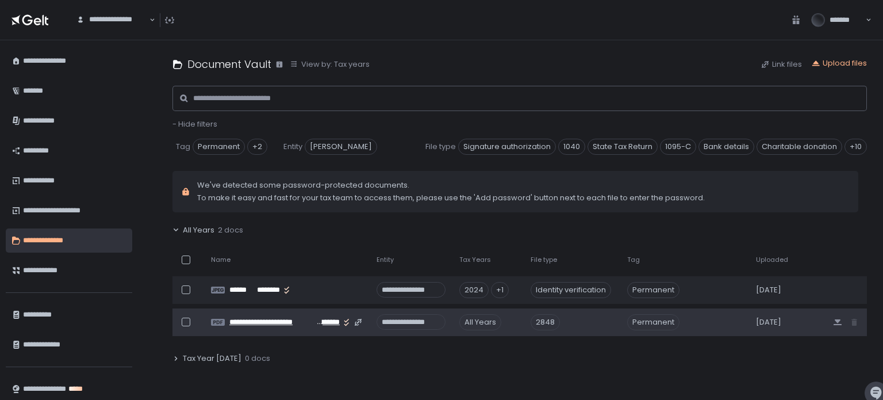 This screenshot has height=400, width=883. Describe the element at coordinates (475, 259) in the screenshot. I see `span: Tax Years` at that location.